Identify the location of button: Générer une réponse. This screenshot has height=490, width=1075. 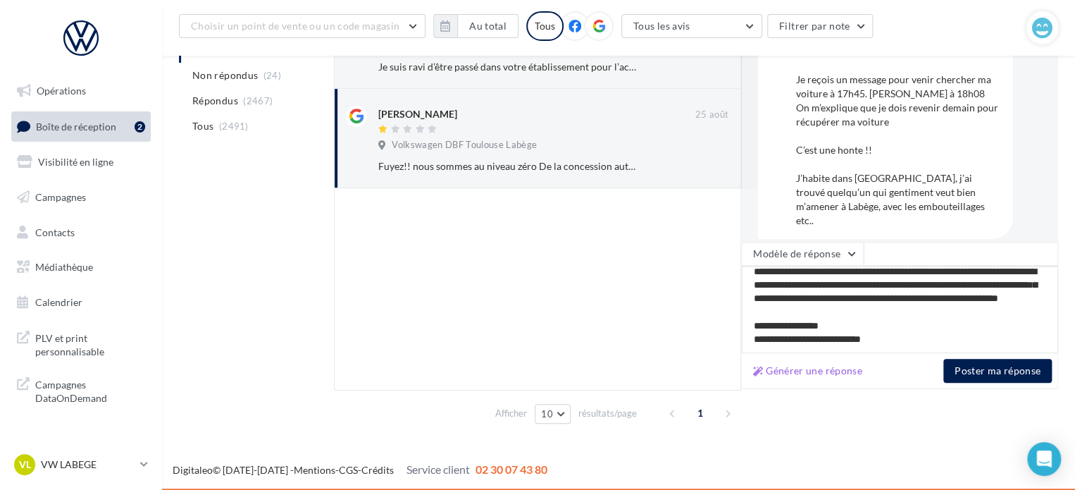
(808, 371).